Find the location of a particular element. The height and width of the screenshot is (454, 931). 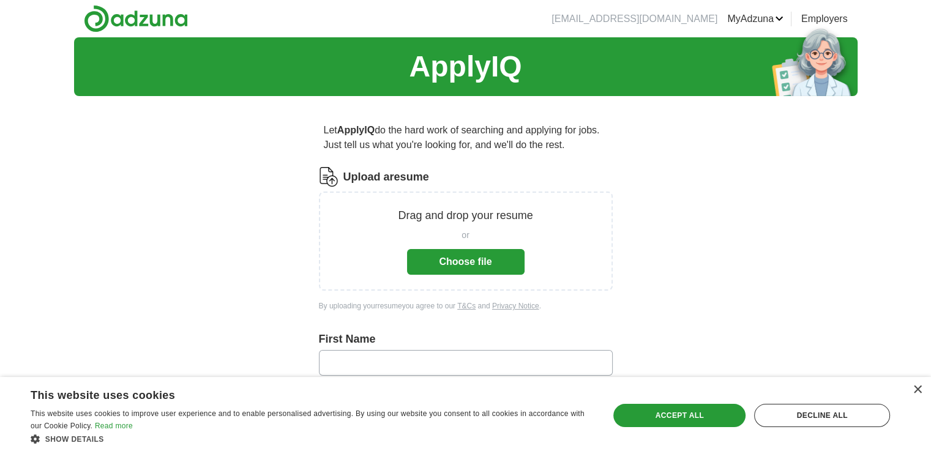

h1: ApplyIQ is located at coordinates (465, 67).